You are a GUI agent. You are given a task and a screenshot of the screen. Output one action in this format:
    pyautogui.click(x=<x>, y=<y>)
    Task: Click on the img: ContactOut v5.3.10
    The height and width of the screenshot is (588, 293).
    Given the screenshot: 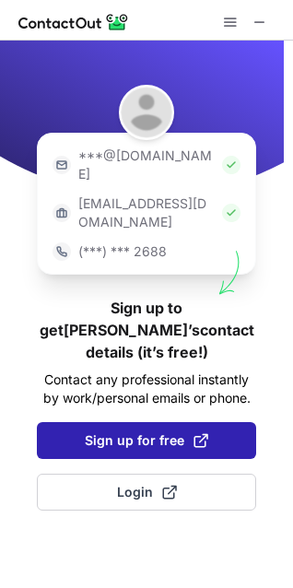 What is the action you would take?
    pyautogui.click(x=74, y=22)
    